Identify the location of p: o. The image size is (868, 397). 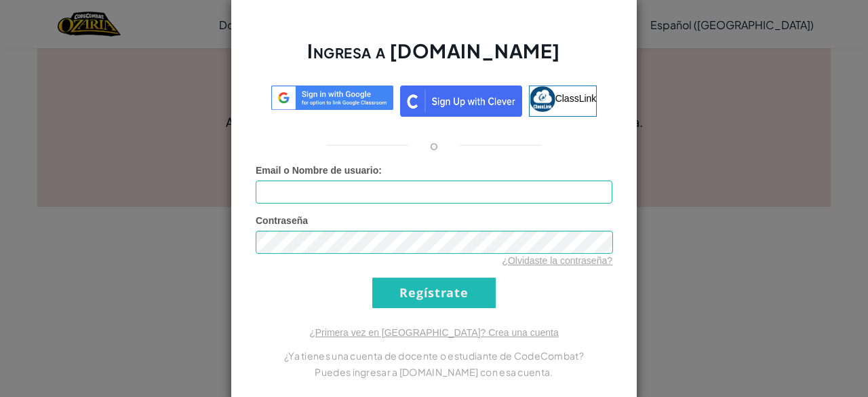
(434, 145).